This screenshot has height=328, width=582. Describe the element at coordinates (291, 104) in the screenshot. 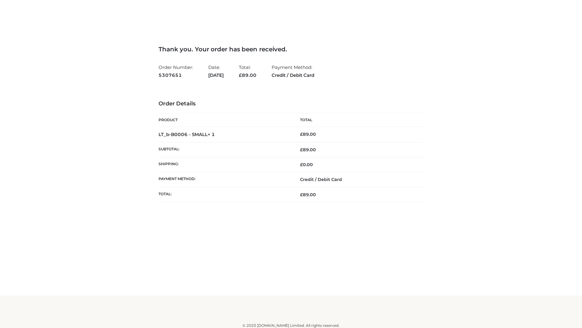

I see `h3: Order Details` at that location.